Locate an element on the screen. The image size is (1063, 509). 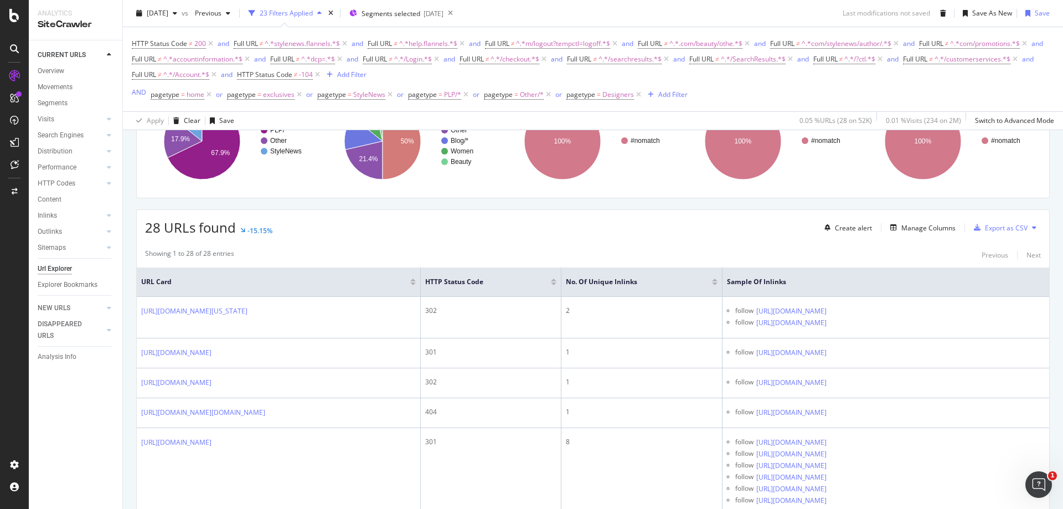
div: Apply is located at coordinates (155, 120).